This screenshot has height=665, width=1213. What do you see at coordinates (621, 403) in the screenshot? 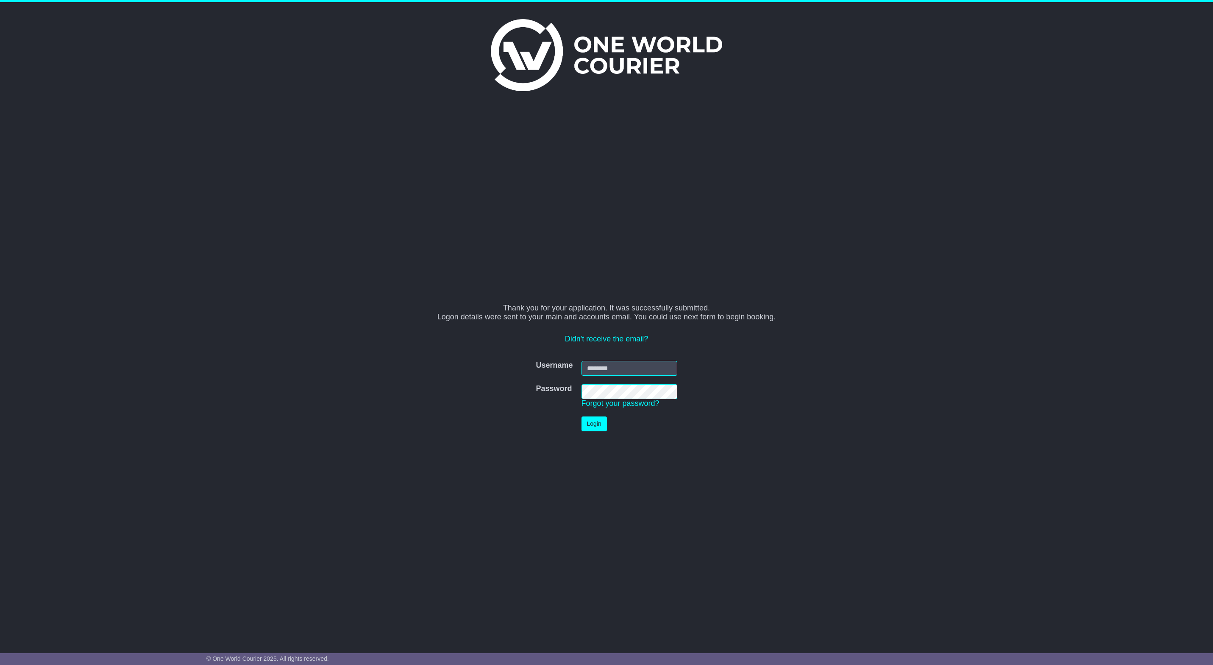
I see `a: Forgot your password?` at bounding box center [621, 403].